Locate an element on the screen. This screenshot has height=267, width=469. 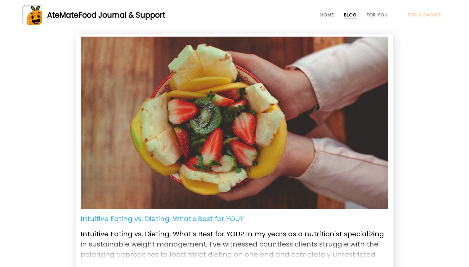
a: AteMateFood Journal & Support is located at coordinates (235, 15).